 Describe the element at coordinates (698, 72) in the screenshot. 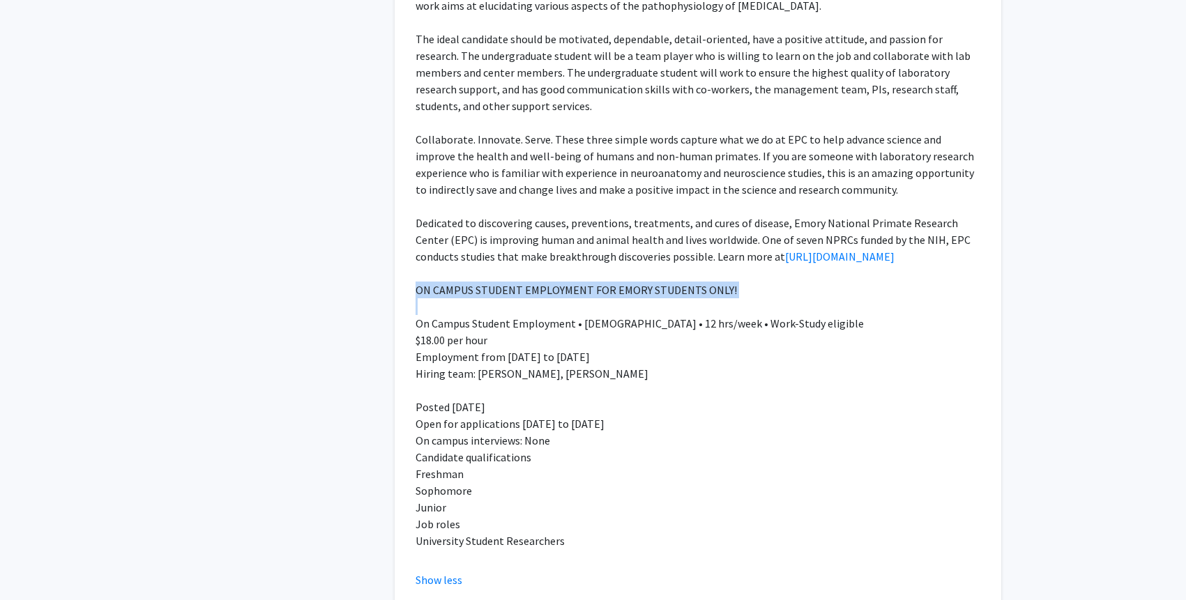

I see `p: The ideal candidate should be motivated, dependable, detail-oriented, have a positive attitude, a...` at that location.